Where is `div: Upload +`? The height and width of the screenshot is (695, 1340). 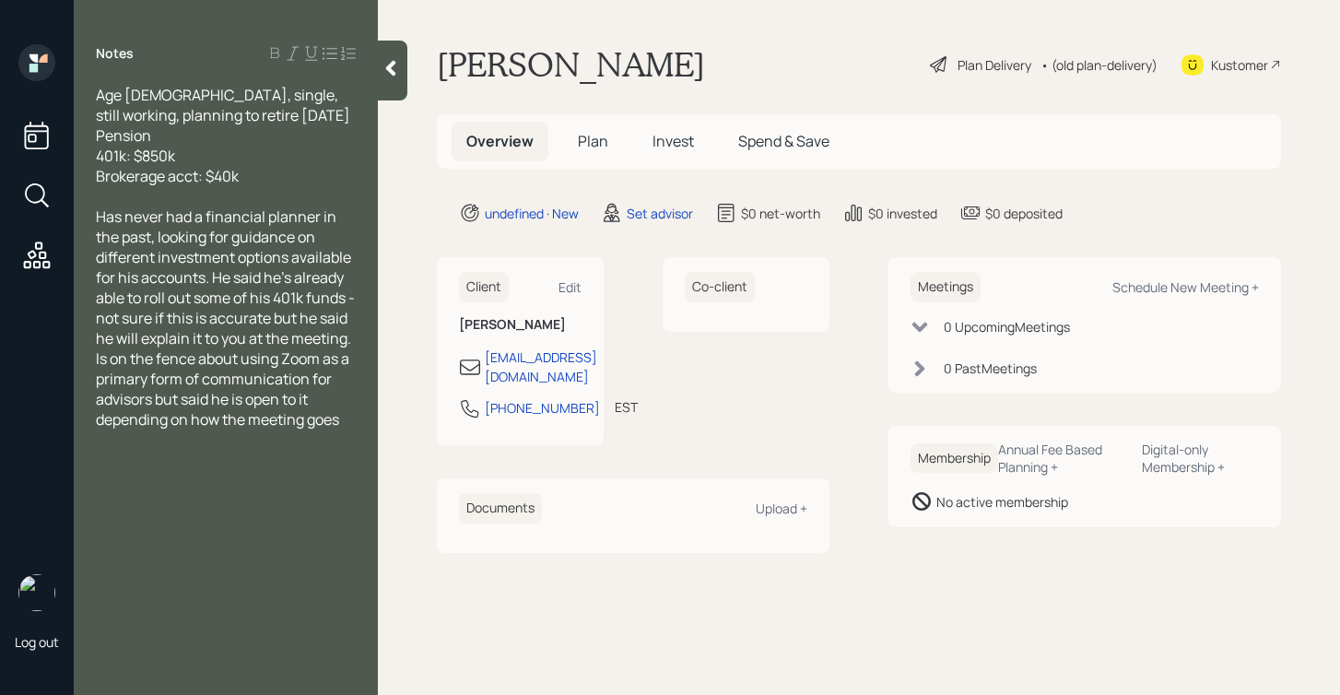 div: Upload + is located at coordinates (782, 508).